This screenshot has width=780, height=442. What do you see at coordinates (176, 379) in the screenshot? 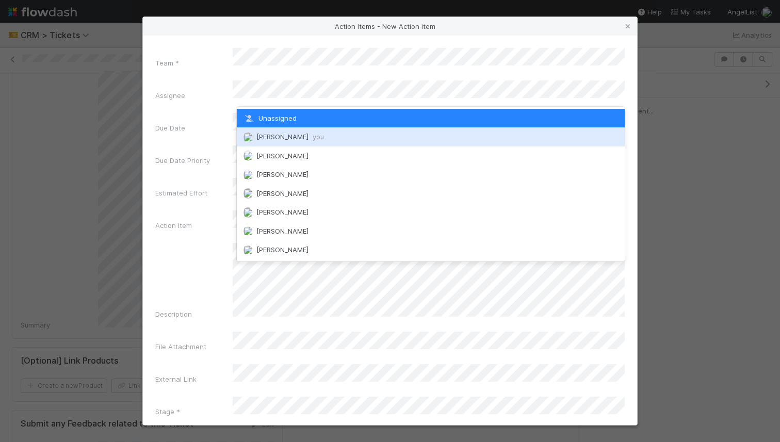
I see `label: External Link` at bounding box center [176, 379].